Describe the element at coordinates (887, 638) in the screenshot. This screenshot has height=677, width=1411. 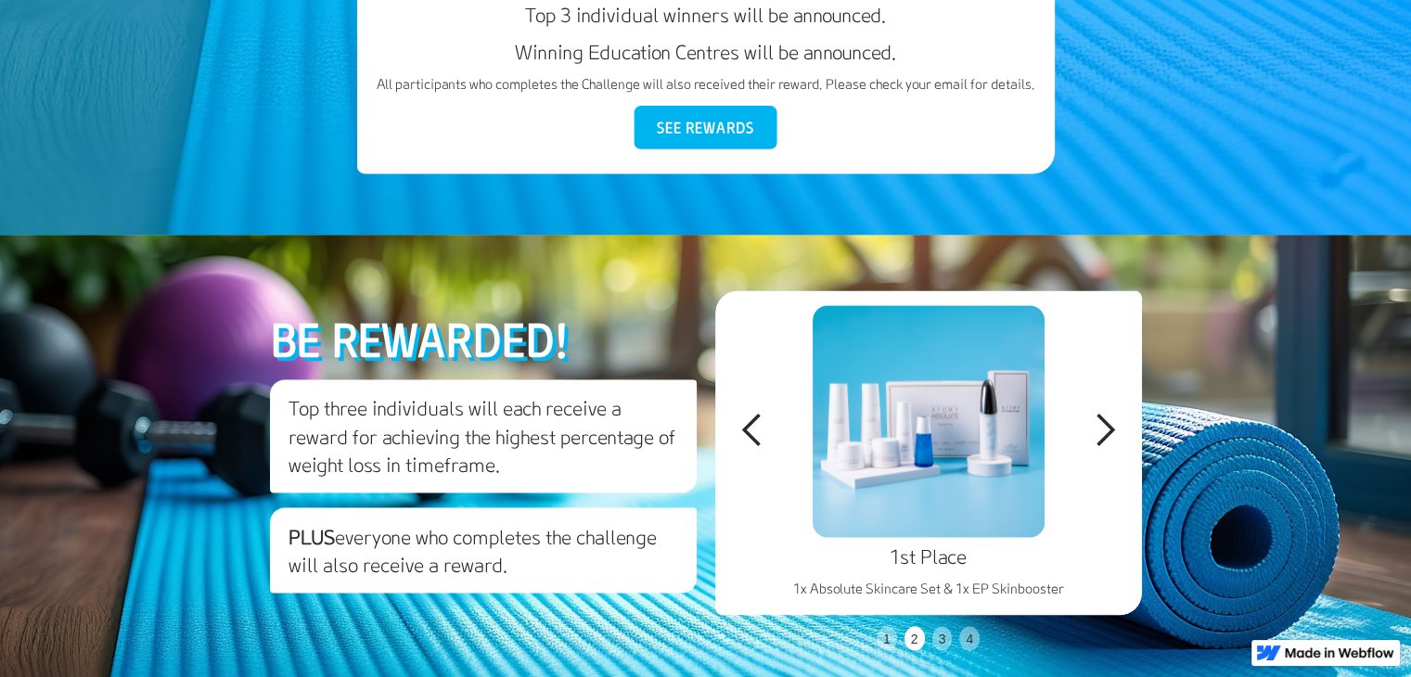
I see `div: Show slide 1 of 4` at that location.